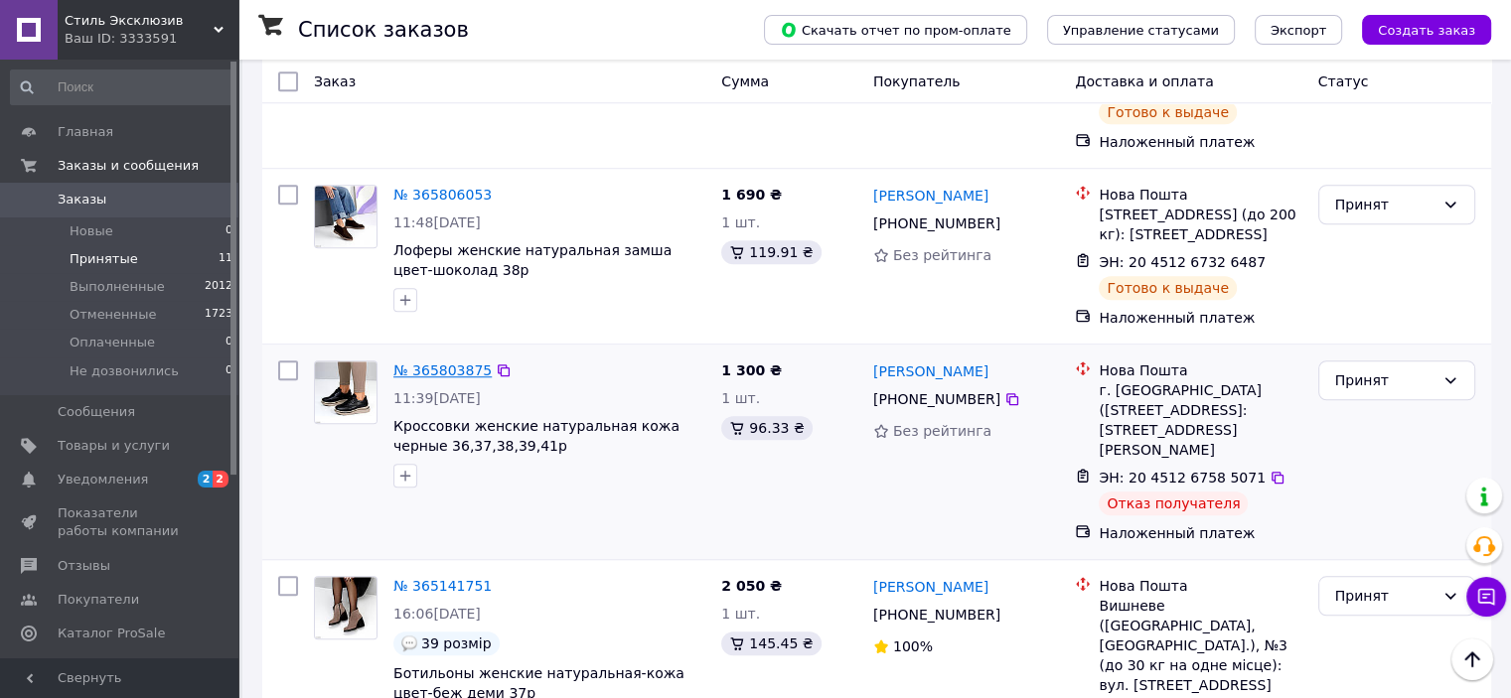 Image resolution: width=1511 pixels, height=698 pixels. Describe the element at coordinates (96, 412) in the screenshot. I see `span: Сообщения` at that location.